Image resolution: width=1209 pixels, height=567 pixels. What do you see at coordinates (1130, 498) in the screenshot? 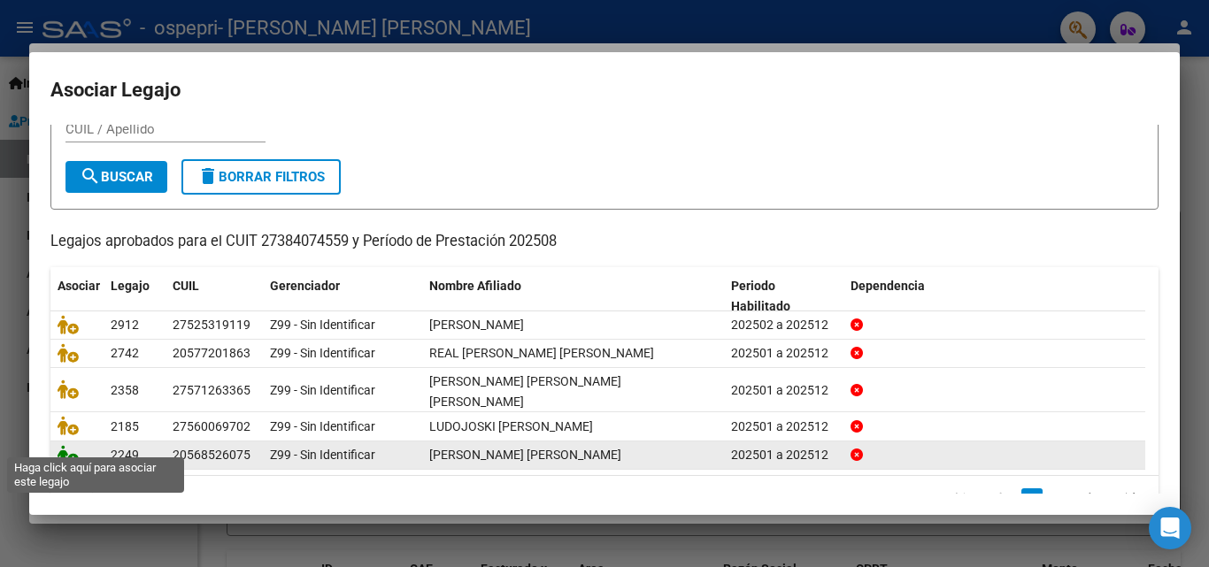
I see `a: go to last page` at bounding box center [1130, 498].